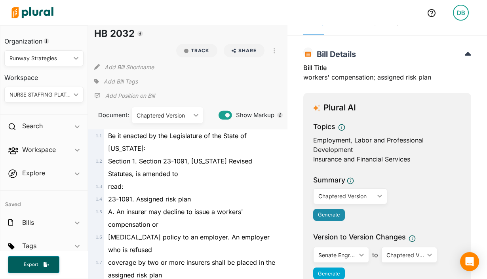 This screenshot has height=279, width=487. I want to click on p: Add Position on Bill, so click(130, 96).